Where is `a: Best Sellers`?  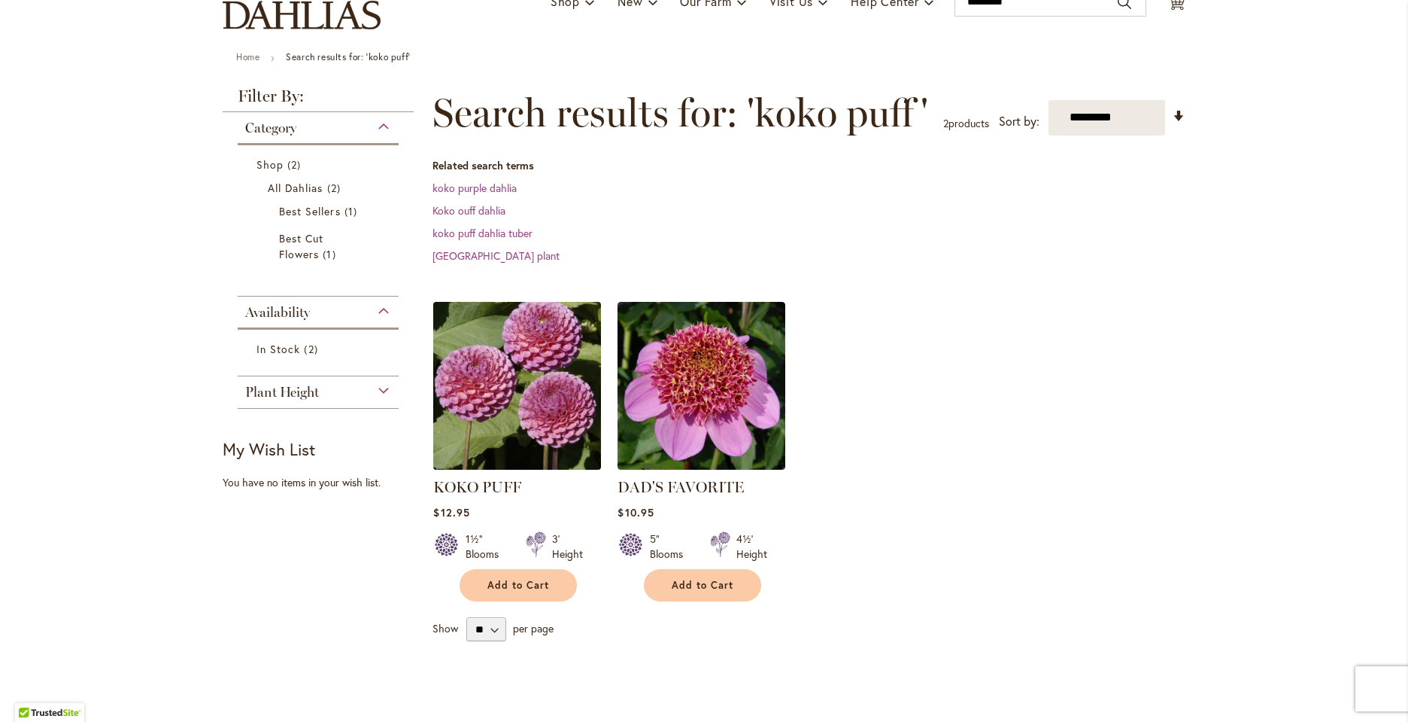
a: Best Sellers is located at coordinates (320, 211).